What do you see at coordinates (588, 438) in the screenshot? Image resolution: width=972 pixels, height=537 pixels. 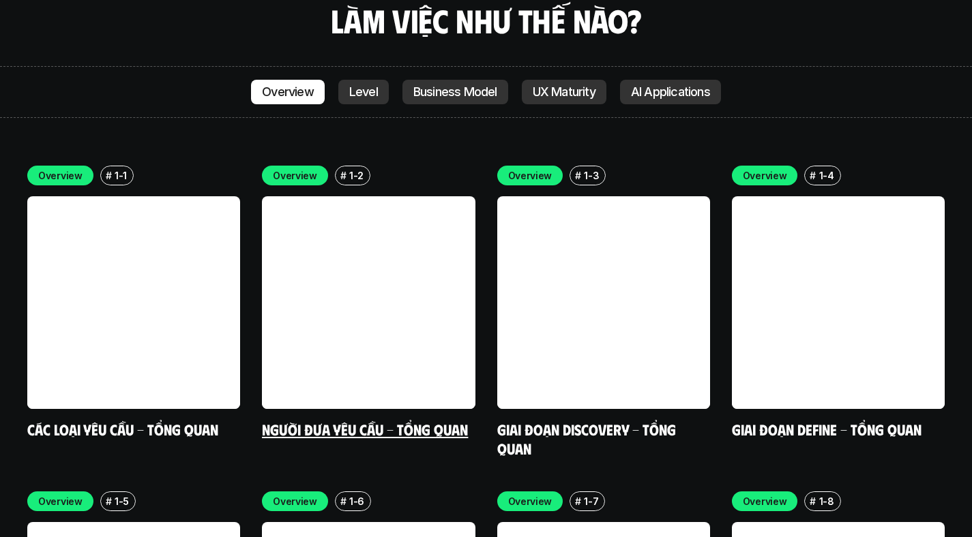 I see `a: Giai đoạn Discovery - Tổng quan` at bounding box center [588, 438].